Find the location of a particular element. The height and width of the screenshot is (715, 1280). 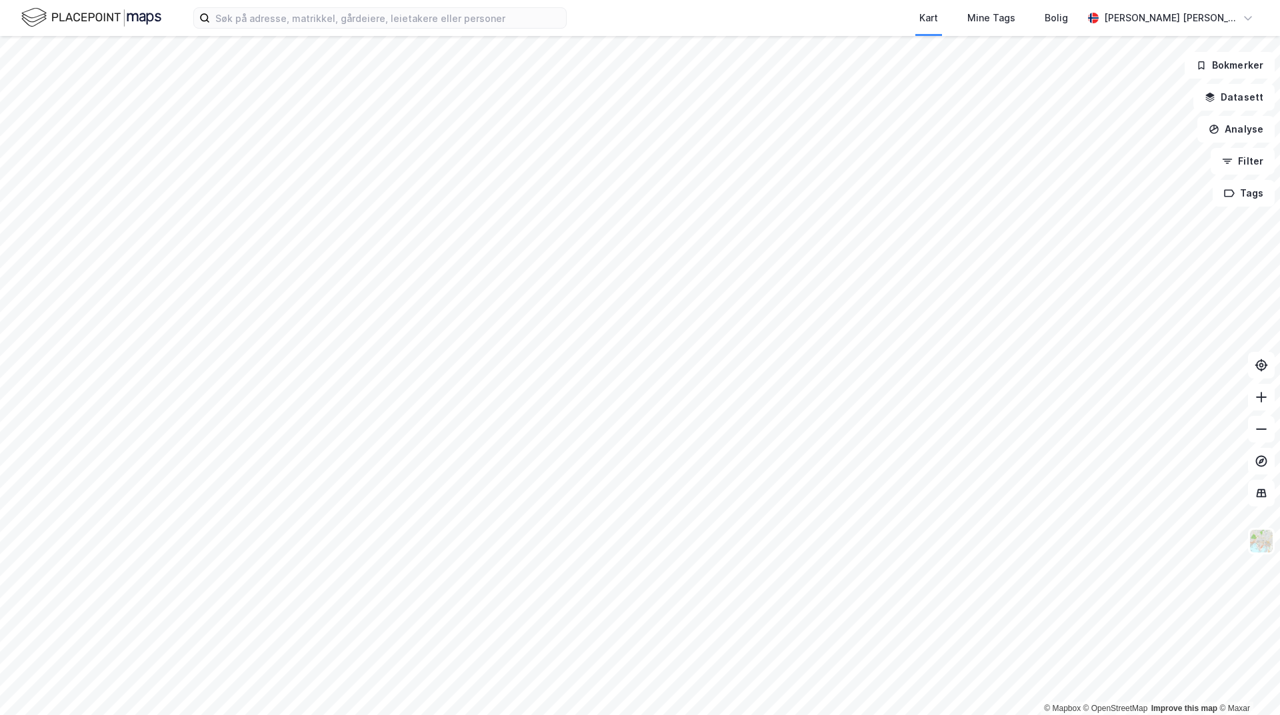

div: Kontrollprogram for chat is located at coordinates (1247, 683).